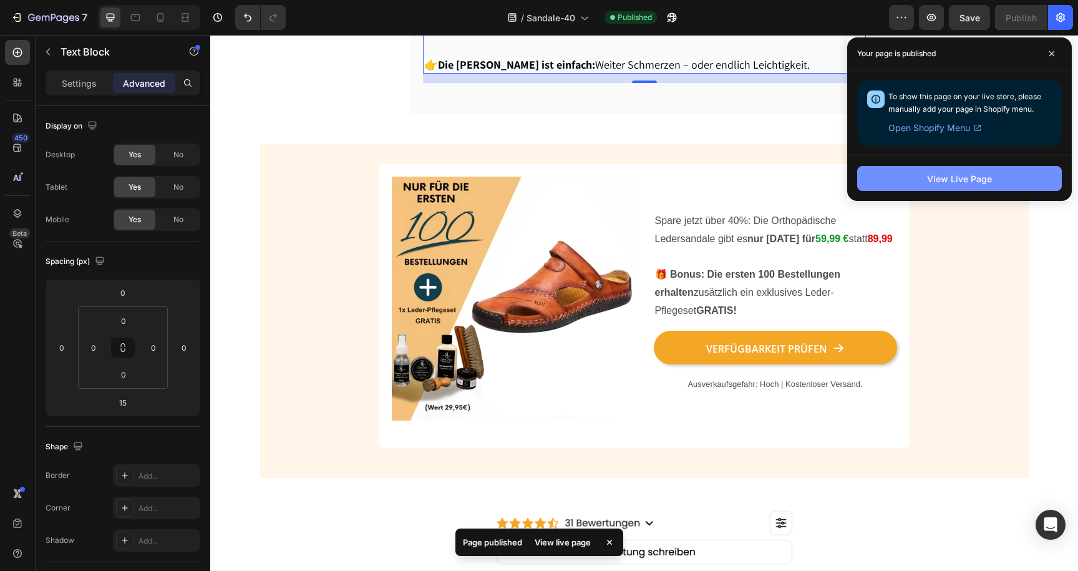  What do you see at coordinates (970, 17) in the screenshot?
I see `button: Save` at bounding box center [970, 17].